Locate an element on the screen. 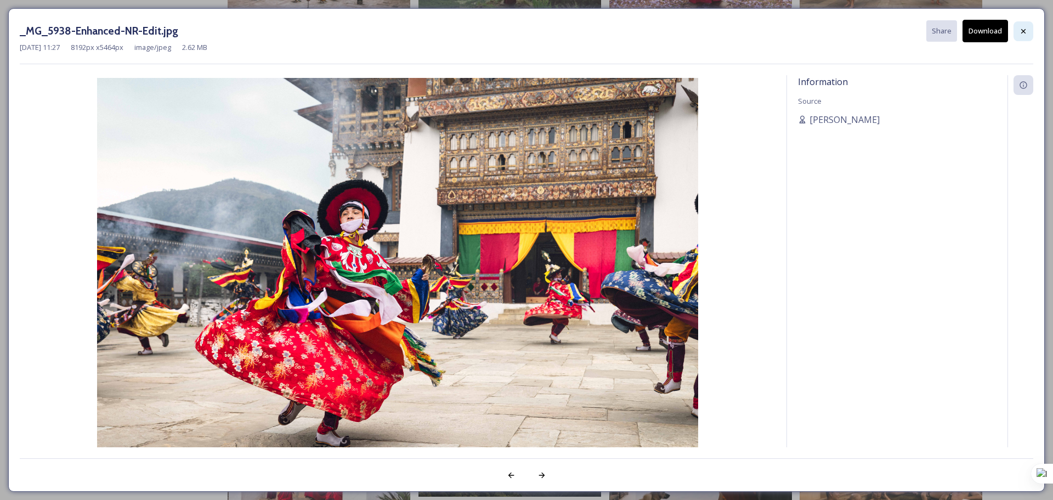  span: 2.62 MB is located at coordinates (195, 47).